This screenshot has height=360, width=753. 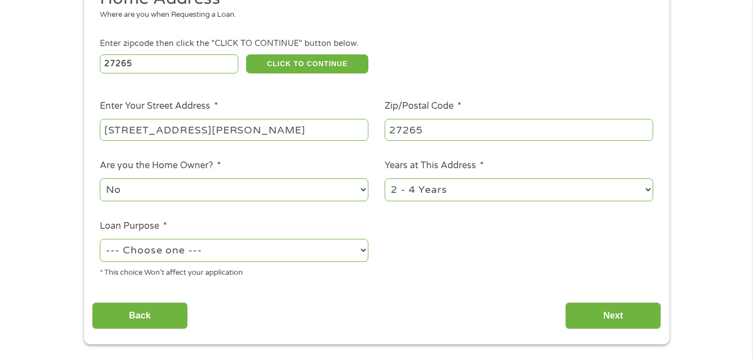 I want to click on div: Where are you when Requesting a Loan., so click(x=372, y=15).